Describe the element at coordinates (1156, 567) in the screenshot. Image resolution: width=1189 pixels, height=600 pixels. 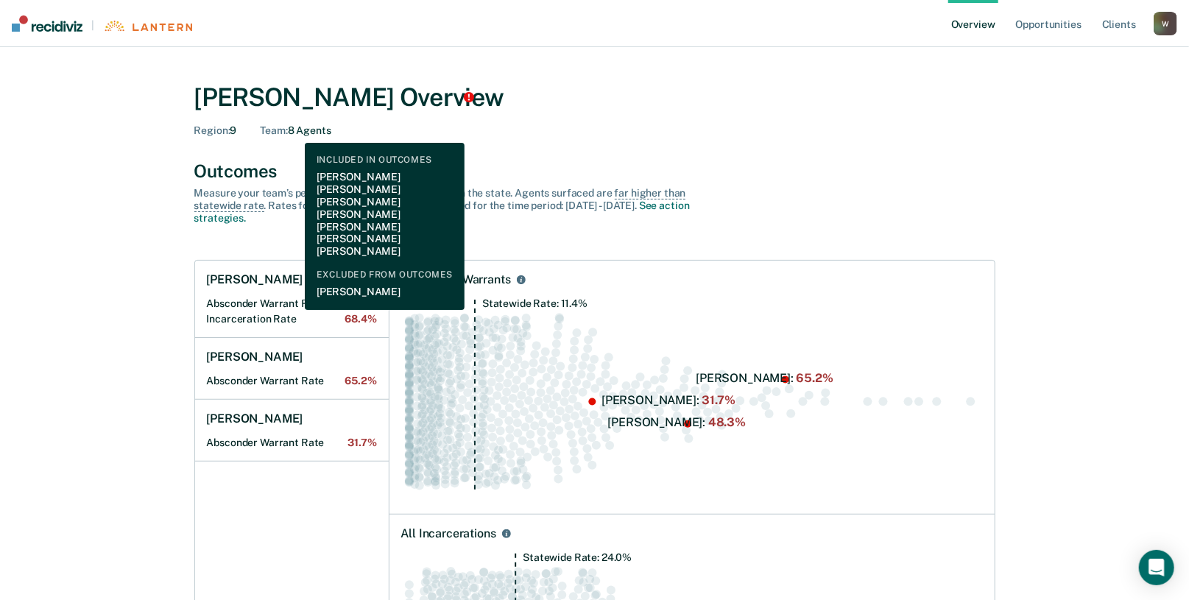
I see `div: Open Intercom Messenger` at that location.